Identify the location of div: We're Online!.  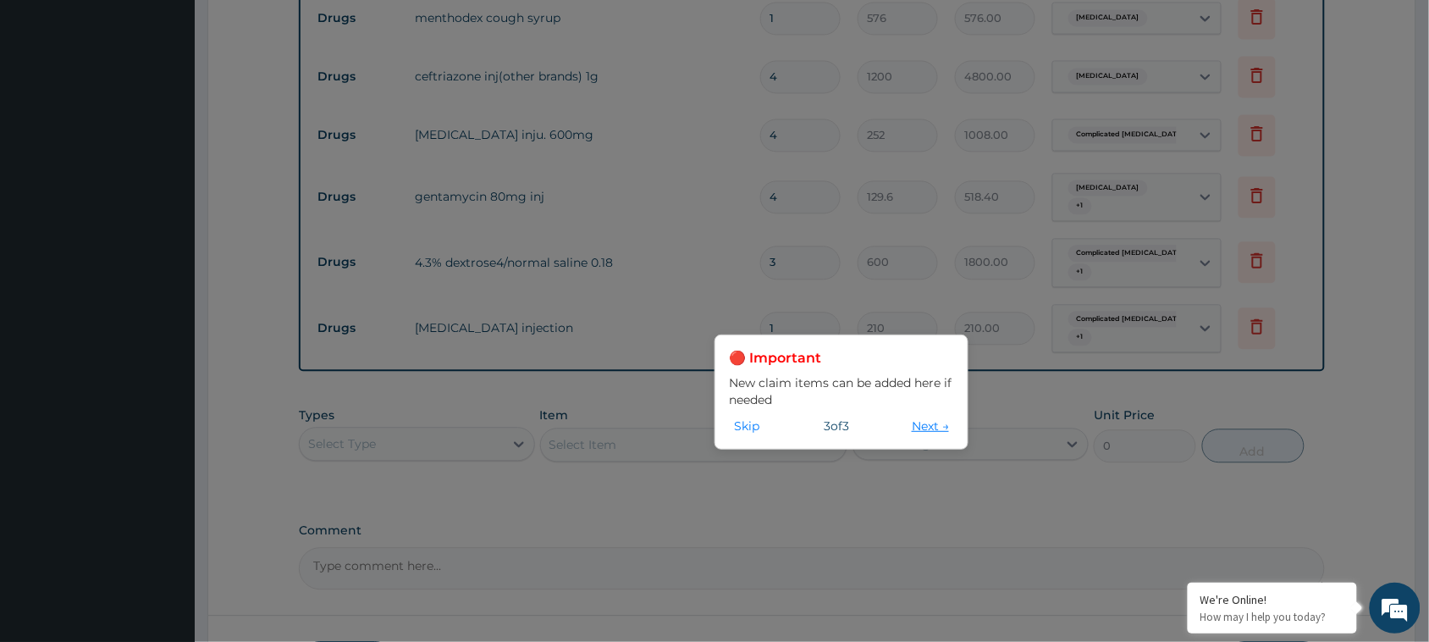
(1273, 600).